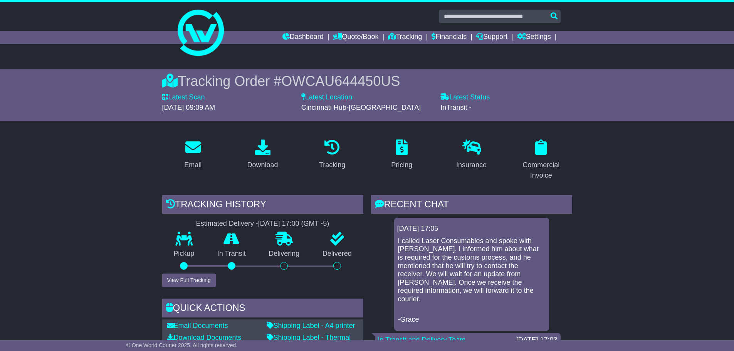 This screenshot has height=351, width=734. Describe the element at coordinates (367, 81) in the screenshot. I see `div: Tracking Order #` at that location.